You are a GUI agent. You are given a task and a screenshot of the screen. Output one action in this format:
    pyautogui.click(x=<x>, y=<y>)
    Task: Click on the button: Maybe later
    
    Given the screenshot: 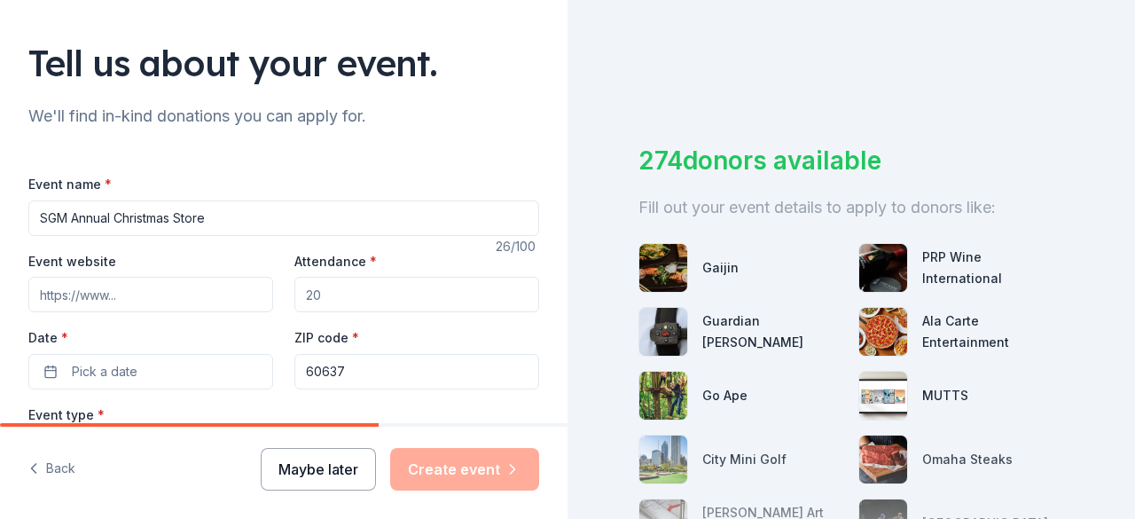 What is the action you would take?
    pyautogui.click(x=318, y=469)
    